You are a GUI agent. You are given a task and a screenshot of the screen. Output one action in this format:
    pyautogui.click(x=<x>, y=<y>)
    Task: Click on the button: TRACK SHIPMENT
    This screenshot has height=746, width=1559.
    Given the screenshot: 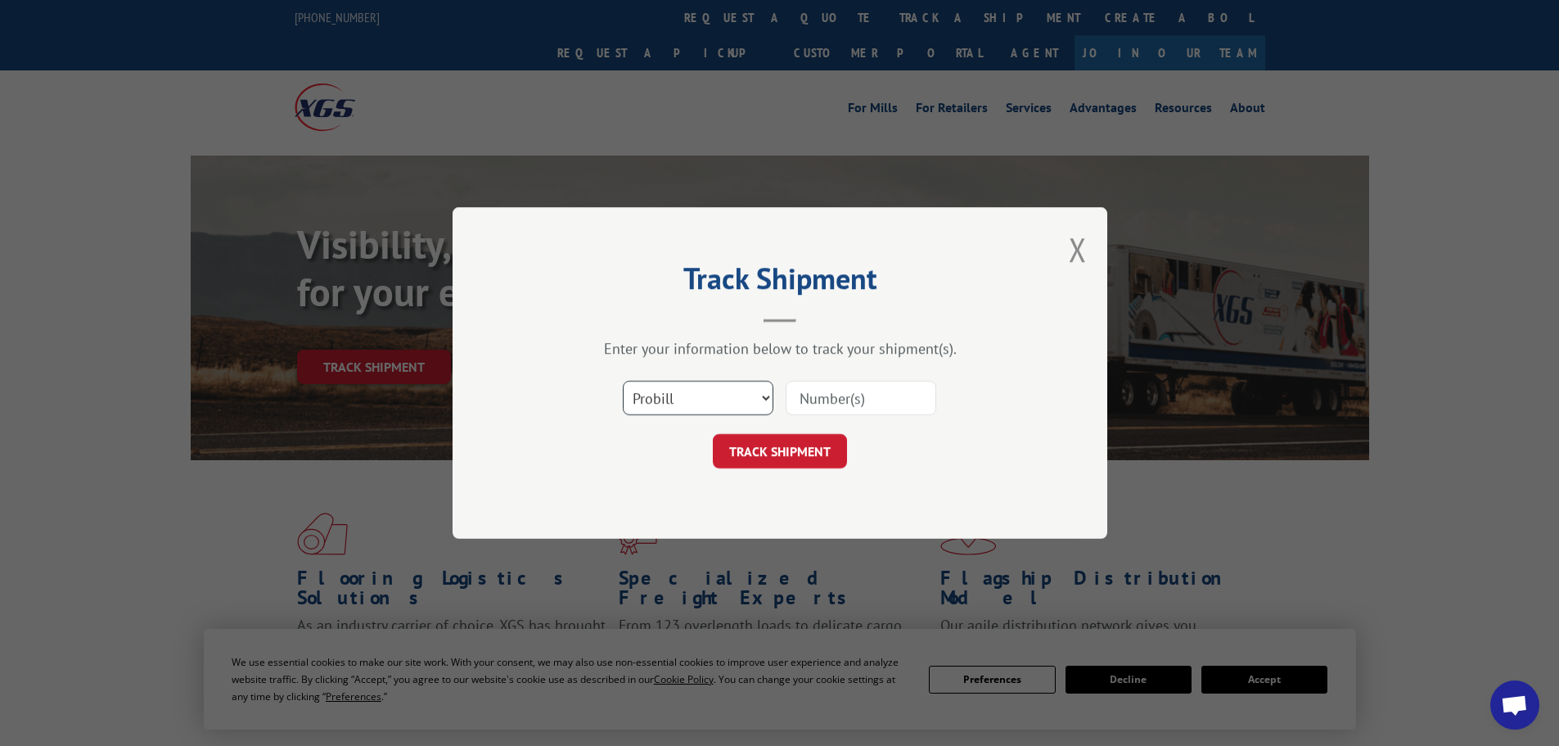 What is the action you would take?
    pyautogui.click(x=780, y=451)
    